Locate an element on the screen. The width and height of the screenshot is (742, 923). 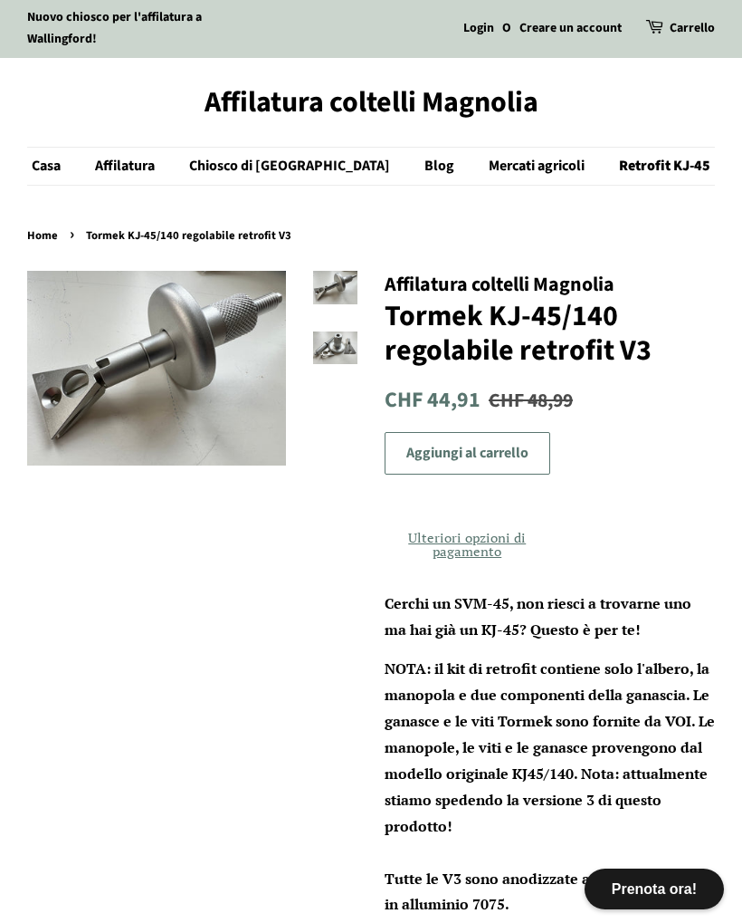
a: Affilatura coltelli Magnolia is located at coordinates (371, 102).